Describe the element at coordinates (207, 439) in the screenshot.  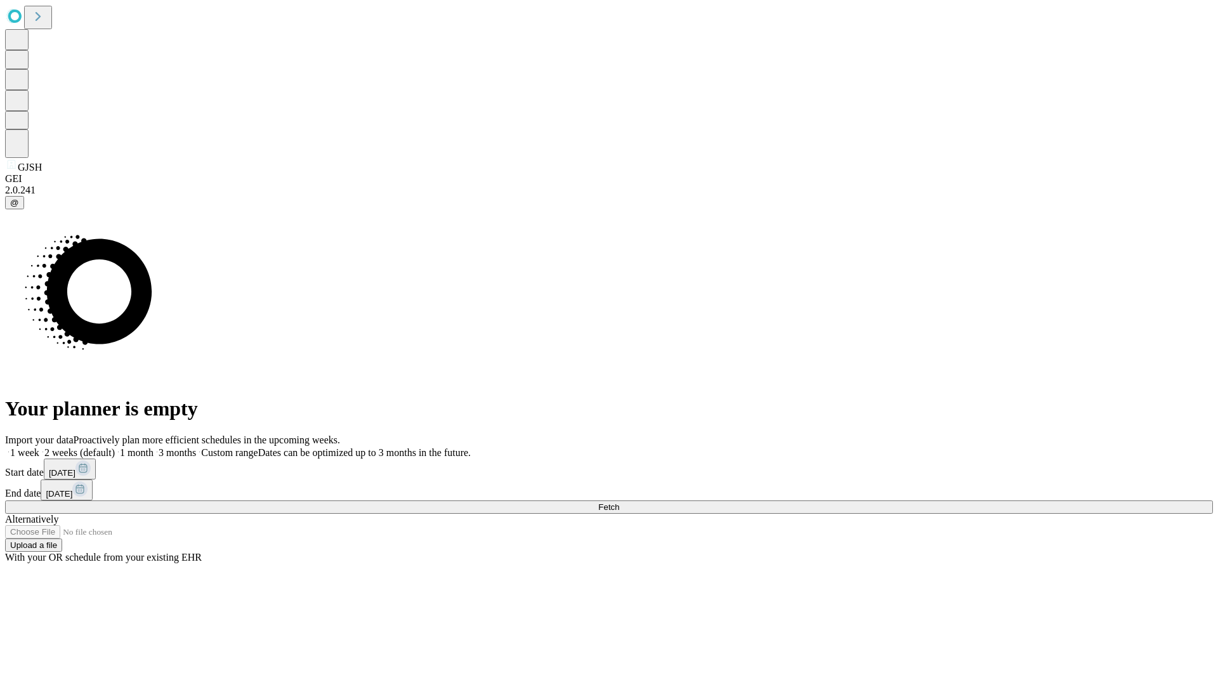
I see `span: Proactively plan more efficient schedules in the upcoming weeks.` at that location.